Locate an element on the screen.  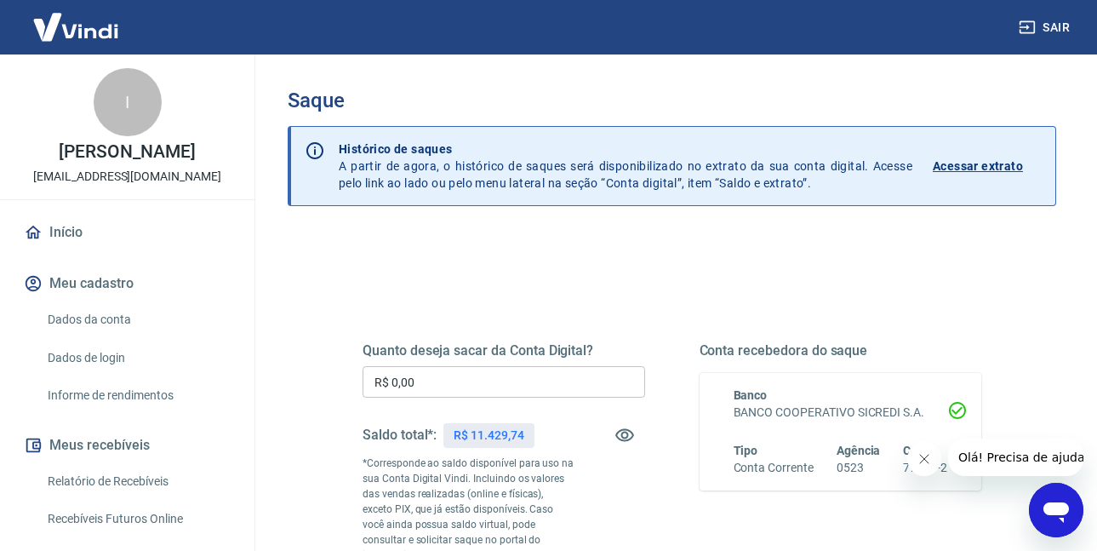
p: R$ 11.429,74 is located at coordinates (488, 435).